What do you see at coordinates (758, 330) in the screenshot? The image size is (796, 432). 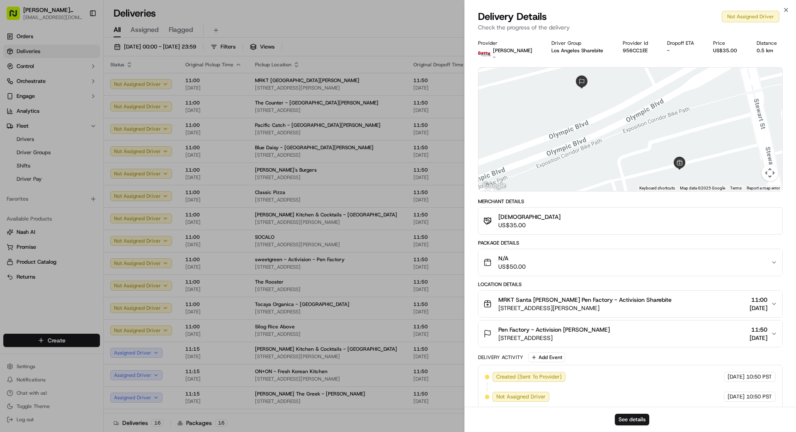 I see `span: 11:50` at bounding box center [758, 330].